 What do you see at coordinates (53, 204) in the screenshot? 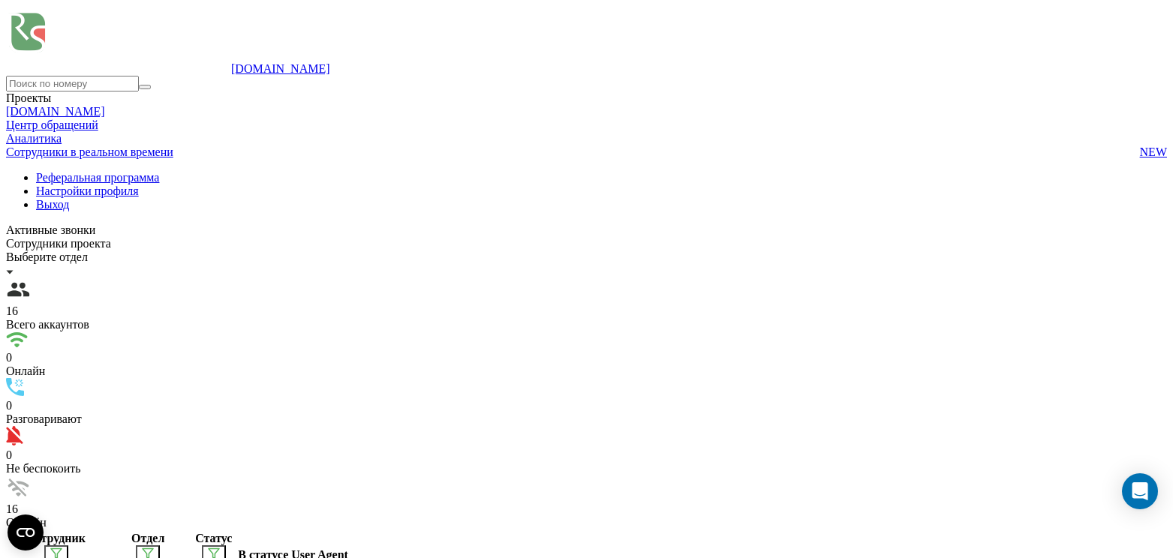
I see `span: Выход` at bounding box center [53, 204].